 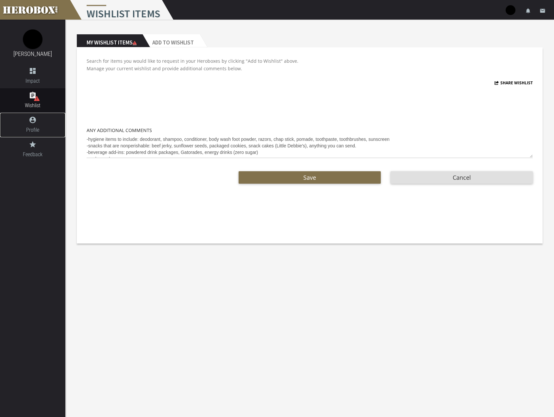 What do you see at coordinates (542, 11) in the screenshot?
I see `i: email` at bounding box center [542, 11].